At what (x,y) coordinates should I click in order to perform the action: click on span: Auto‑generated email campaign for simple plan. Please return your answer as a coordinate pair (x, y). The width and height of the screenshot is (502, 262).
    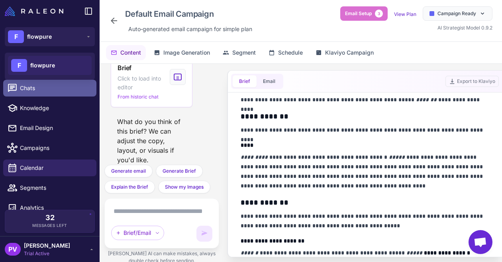
    Looking at the image, I should click on (190, 29).